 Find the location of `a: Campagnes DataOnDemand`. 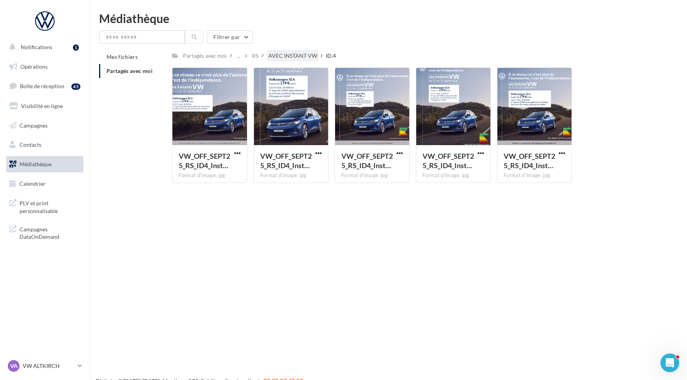

a: Campagnes DataOnDemand is located at coordinates (45, 232).